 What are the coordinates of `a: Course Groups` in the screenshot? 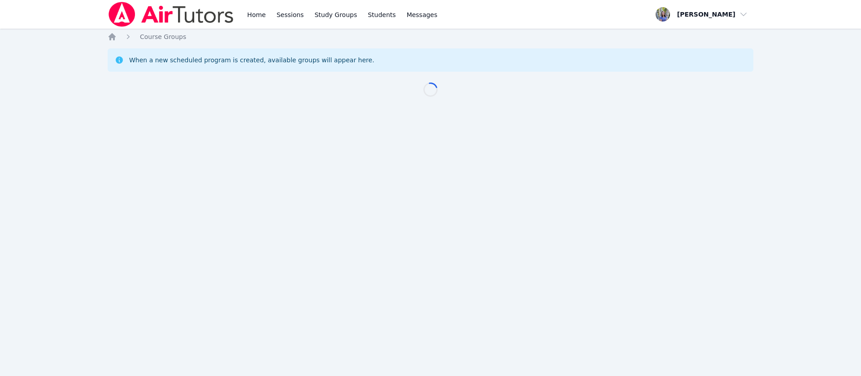 It's located at (163, 37).